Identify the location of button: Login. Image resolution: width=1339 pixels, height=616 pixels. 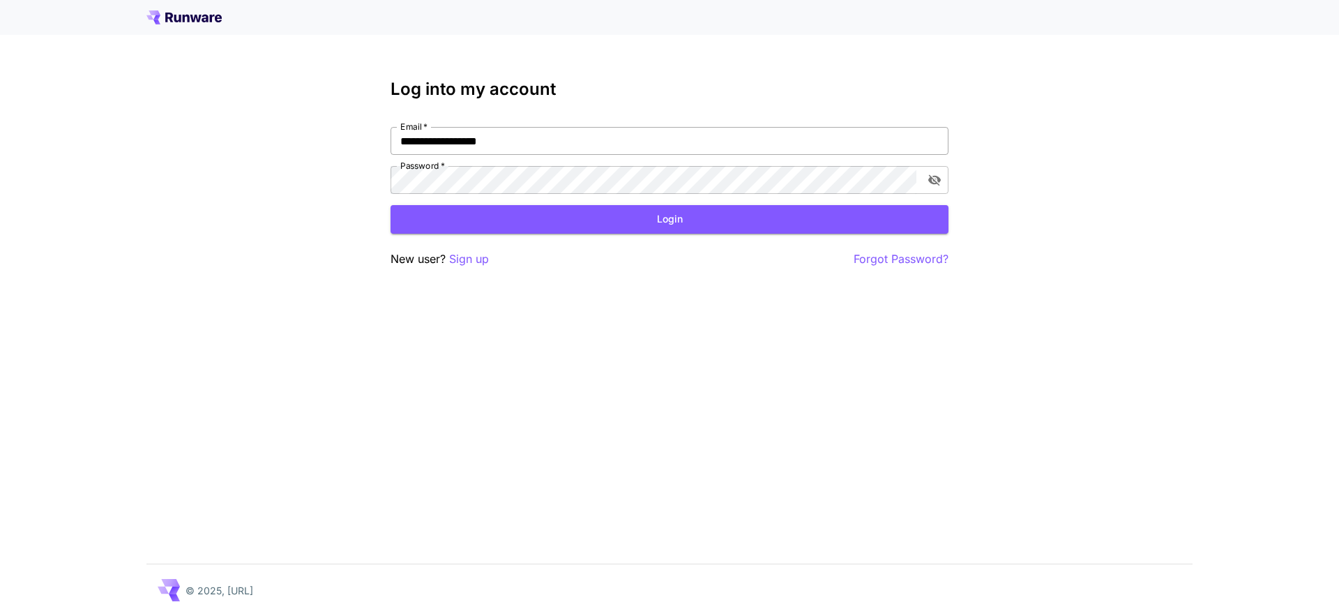
(670, 219).